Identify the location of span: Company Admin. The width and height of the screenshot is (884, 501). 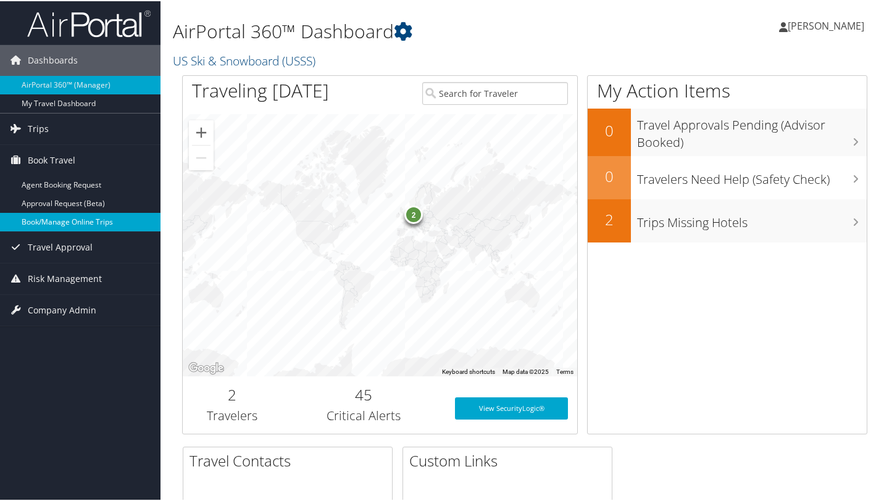
(62, 309).